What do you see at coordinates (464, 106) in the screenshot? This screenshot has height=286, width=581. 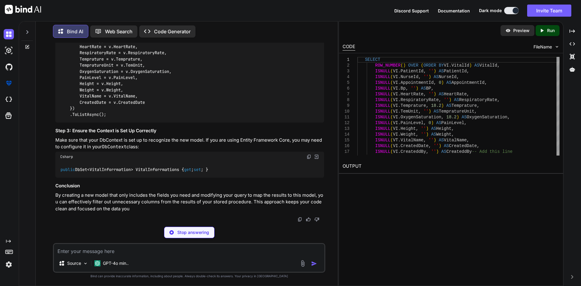 I see `span: Temprature` at bounding box center [464, 106].